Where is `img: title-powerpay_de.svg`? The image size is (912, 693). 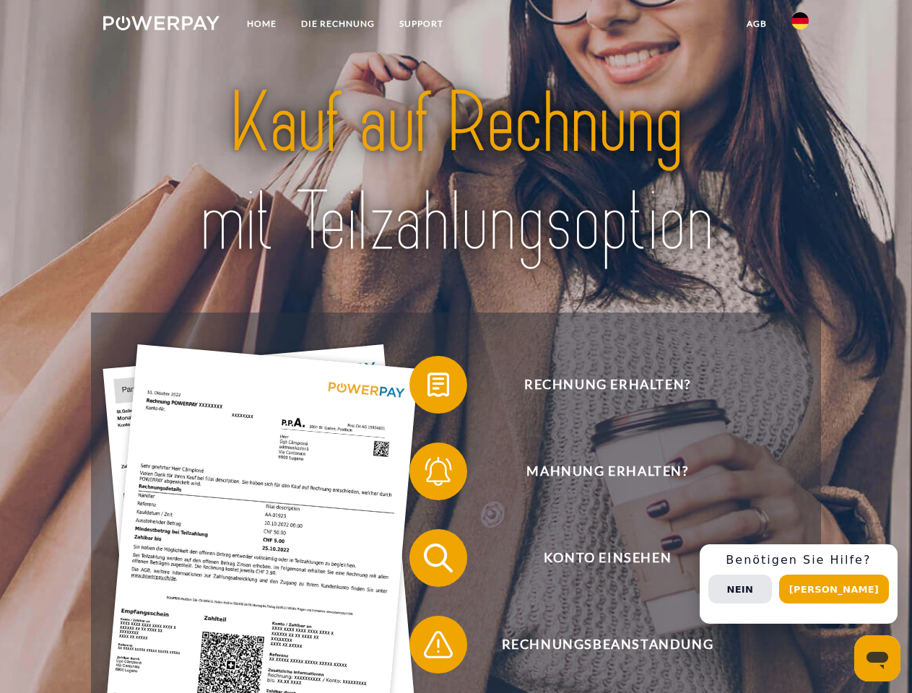
img: title-powerpay_de.svg is located at coordinates (456, 173).